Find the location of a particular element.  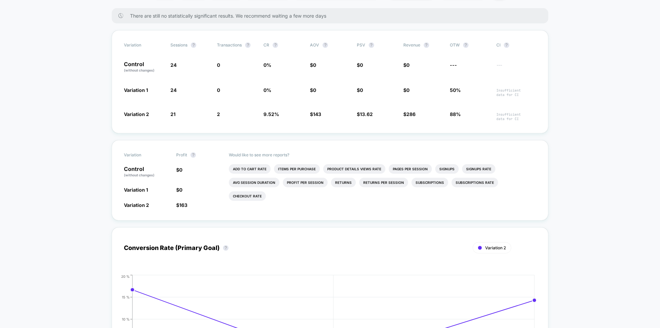

li: Product Details Views Rate is located at coordinates (354, 169).